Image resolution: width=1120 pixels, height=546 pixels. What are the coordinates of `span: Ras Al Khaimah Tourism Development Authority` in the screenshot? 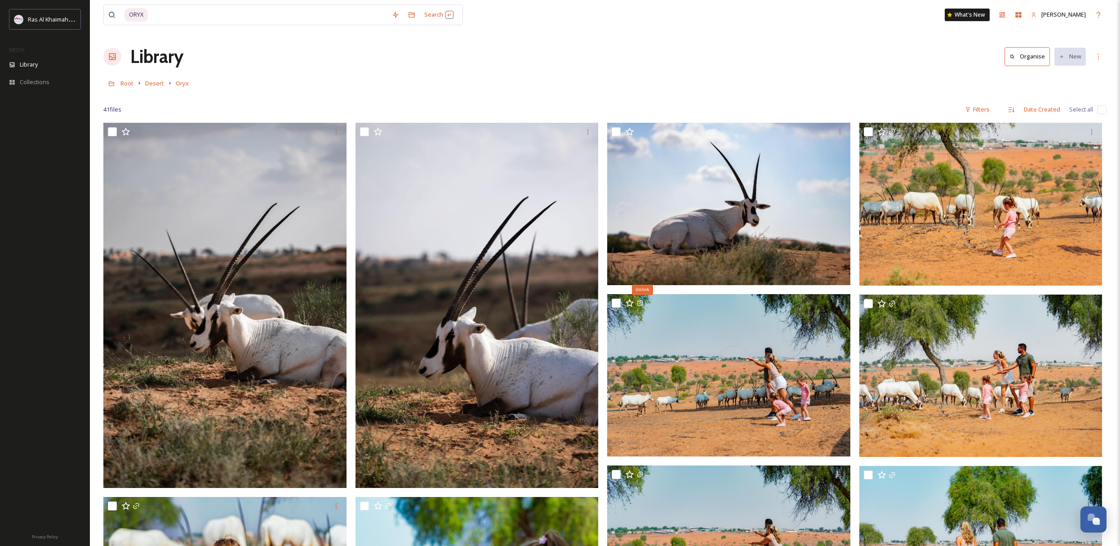 It's located at (91, 19).